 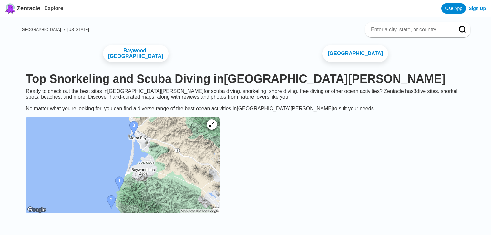 What do you see at coordinates (123, 165) in the screenshot?
I see `img: San Luis Obispo County dive site map` at bounding box center [123, 165].